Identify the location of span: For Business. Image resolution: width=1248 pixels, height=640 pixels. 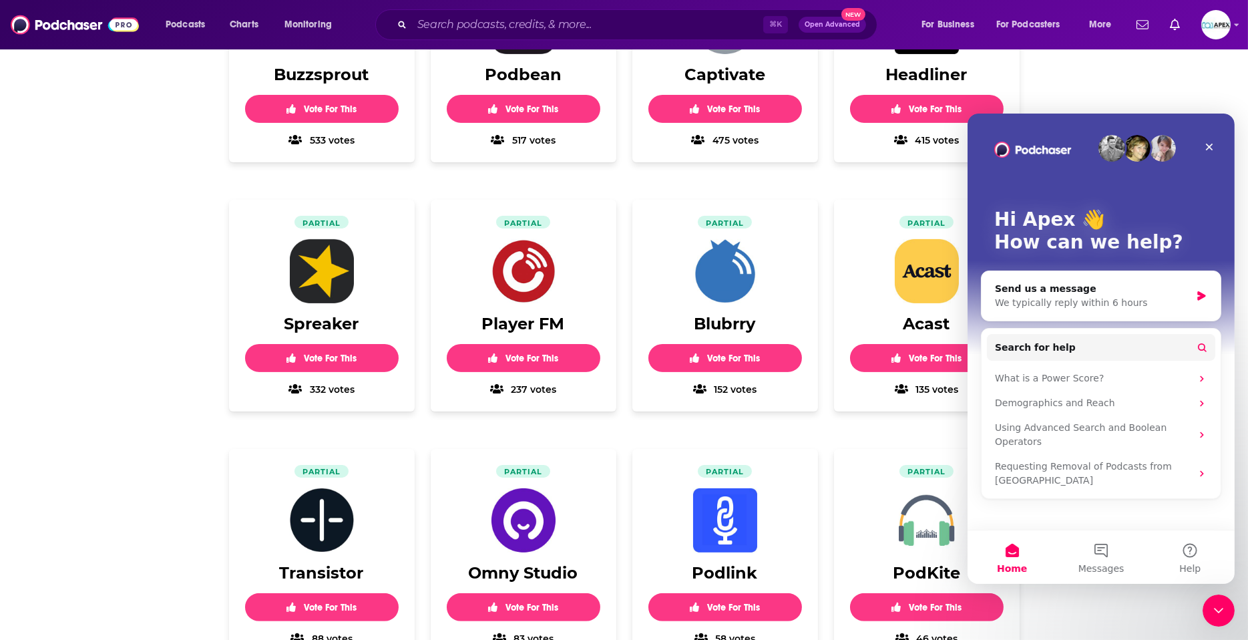
(947, 25).